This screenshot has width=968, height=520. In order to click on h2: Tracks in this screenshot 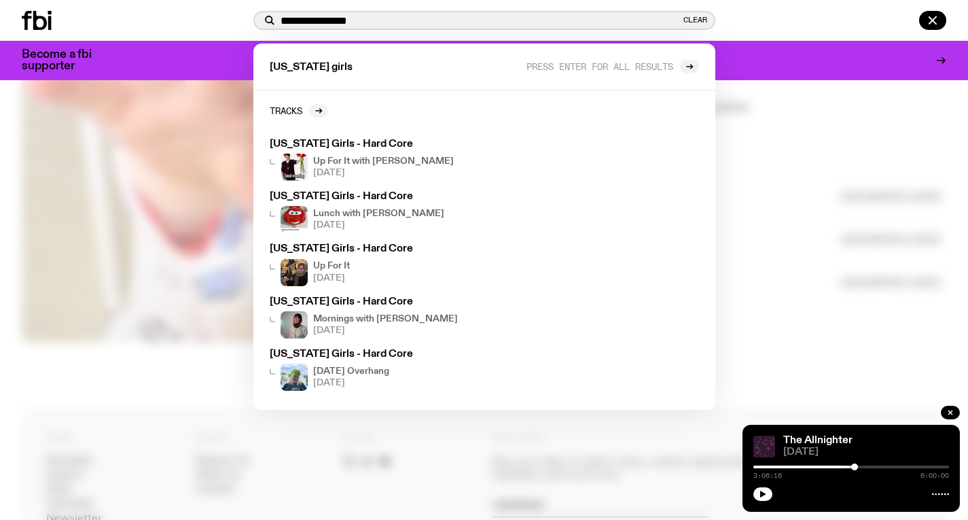, I will do `click(286, 110)`.